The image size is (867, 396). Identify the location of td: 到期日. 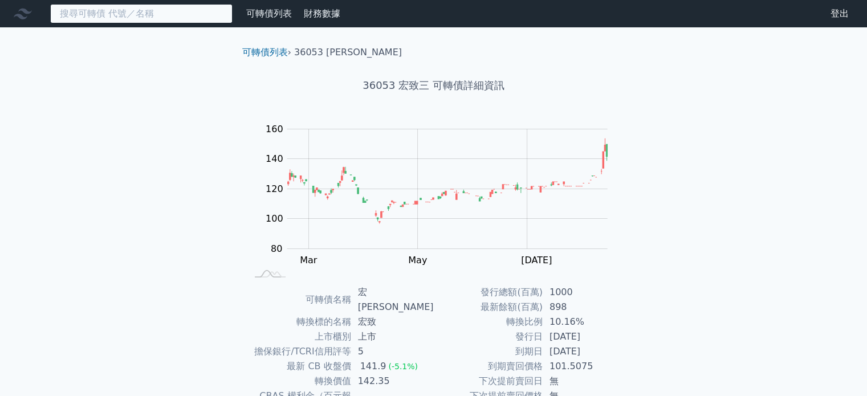
(488, 352).